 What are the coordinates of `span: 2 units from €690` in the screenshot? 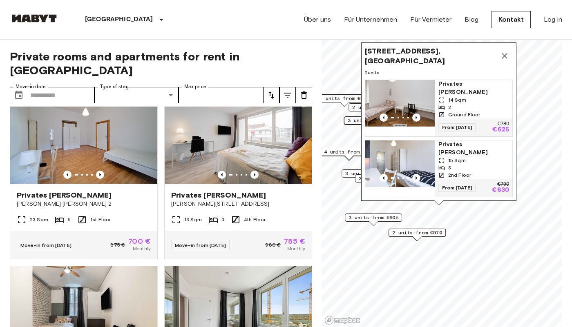 It's located at (384, 179).